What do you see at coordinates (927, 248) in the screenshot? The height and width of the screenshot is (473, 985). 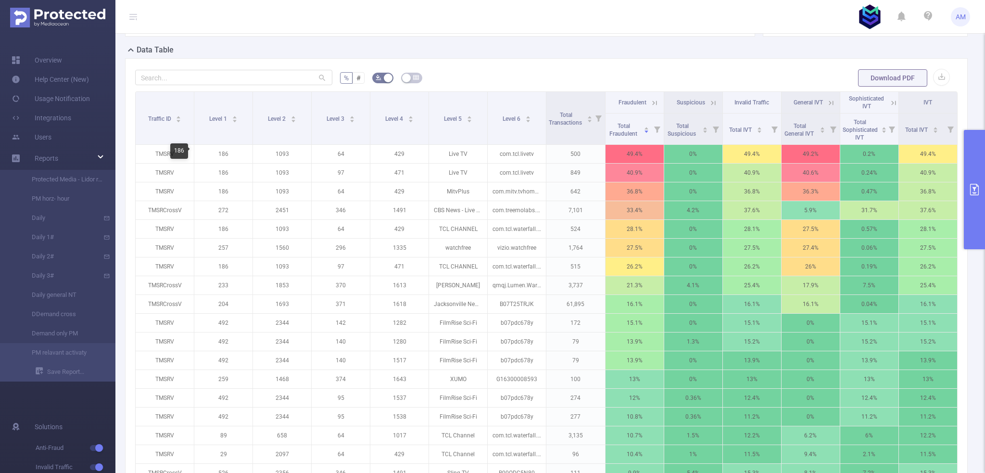 I see `p: 27.5%` at bounding box center [927, 248].